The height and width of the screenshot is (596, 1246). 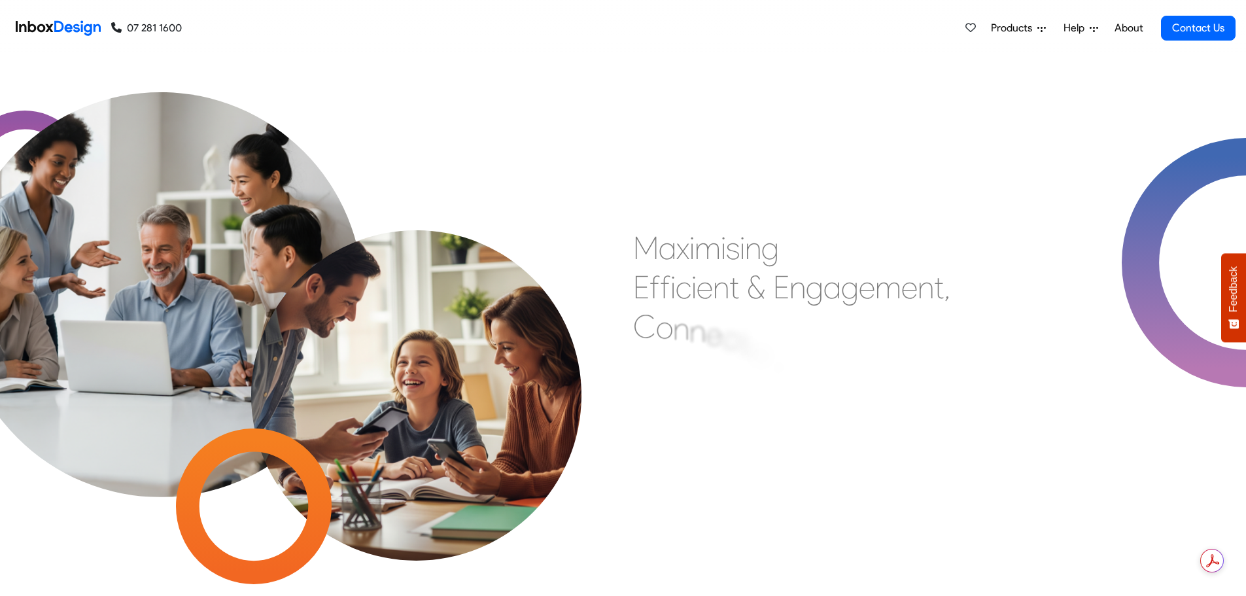 I want to click on div: o, so click(x=664, y=327).